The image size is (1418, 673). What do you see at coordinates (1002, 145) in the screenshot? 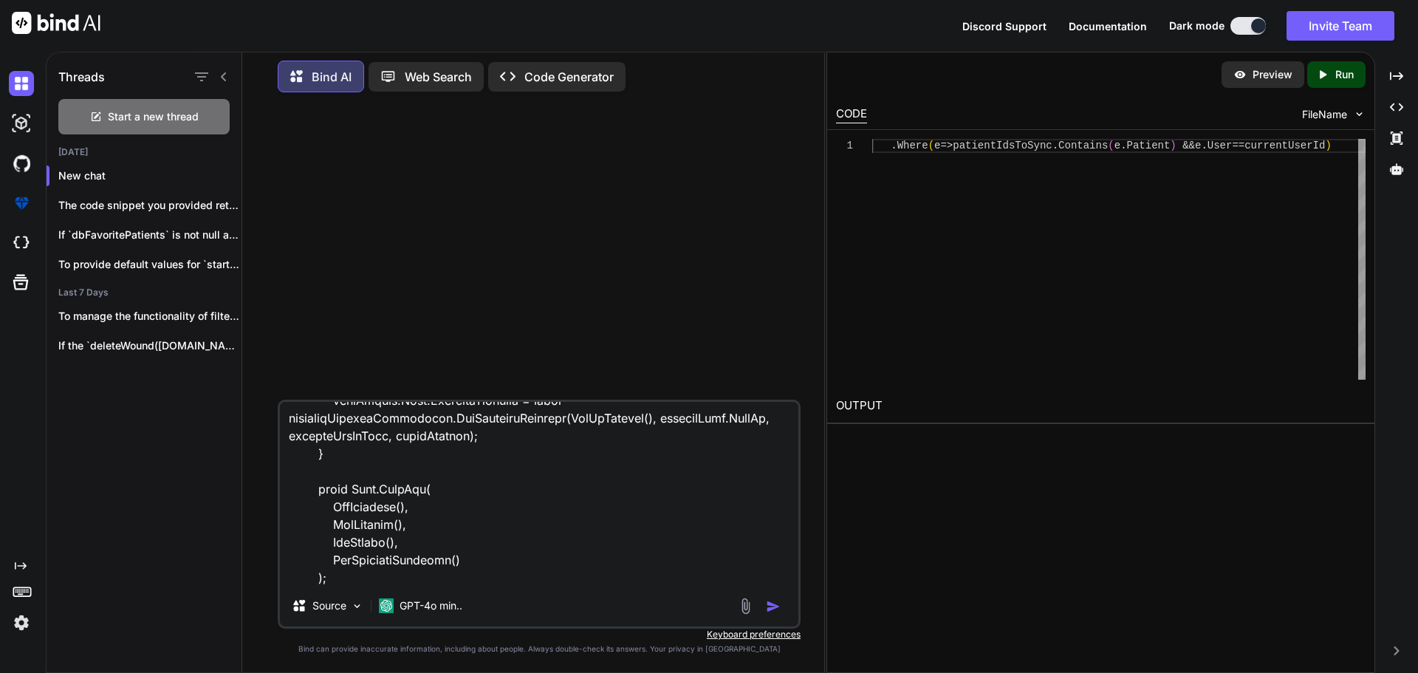
I see `span: patientIdsToSync` at bounding box center [1002, 145].